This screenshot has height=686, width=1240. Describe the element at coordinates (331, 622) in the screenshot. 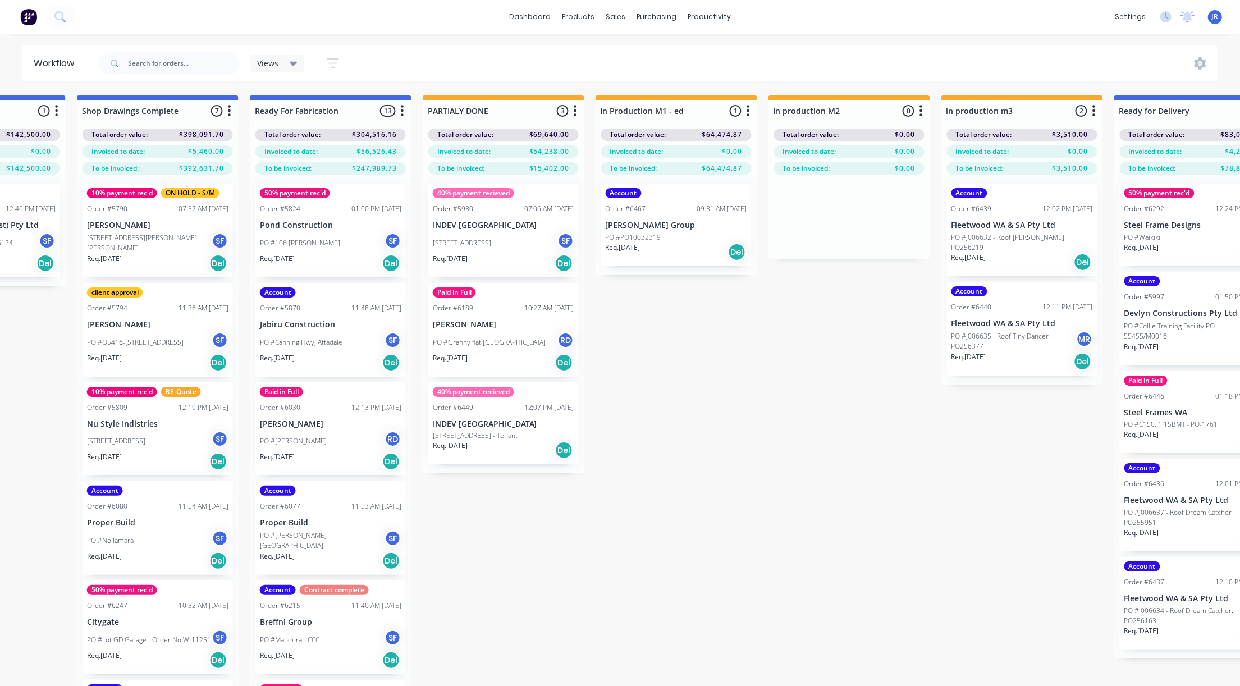

I see `p: Breffni Group` at that location.